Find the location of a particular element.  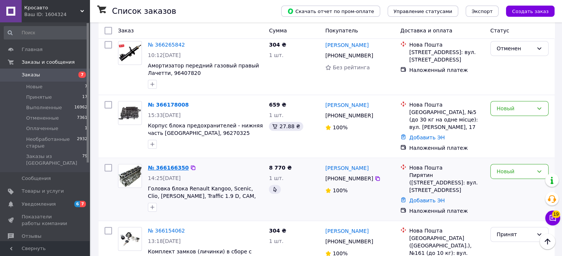

span: 19 is located at coordinates (556, 215).